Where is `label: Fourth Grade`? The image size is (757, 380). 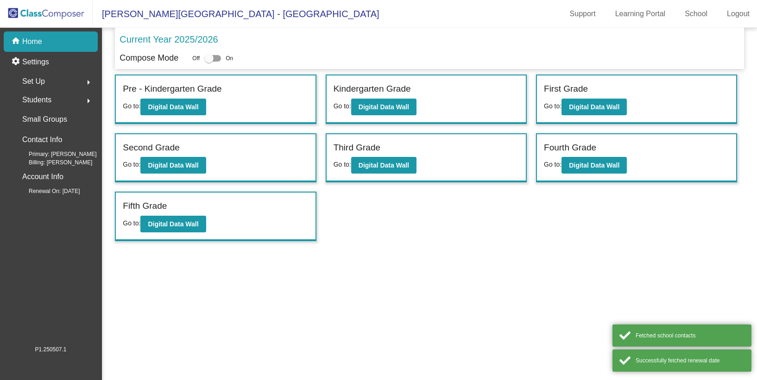
label: Fourth Grade is located at coordinates (570, 148).